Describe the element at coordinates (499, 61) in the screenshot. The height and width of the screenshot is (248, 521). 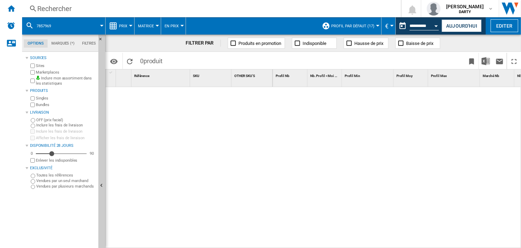
I see `button: Envoyer ce rapport par email` at that location.